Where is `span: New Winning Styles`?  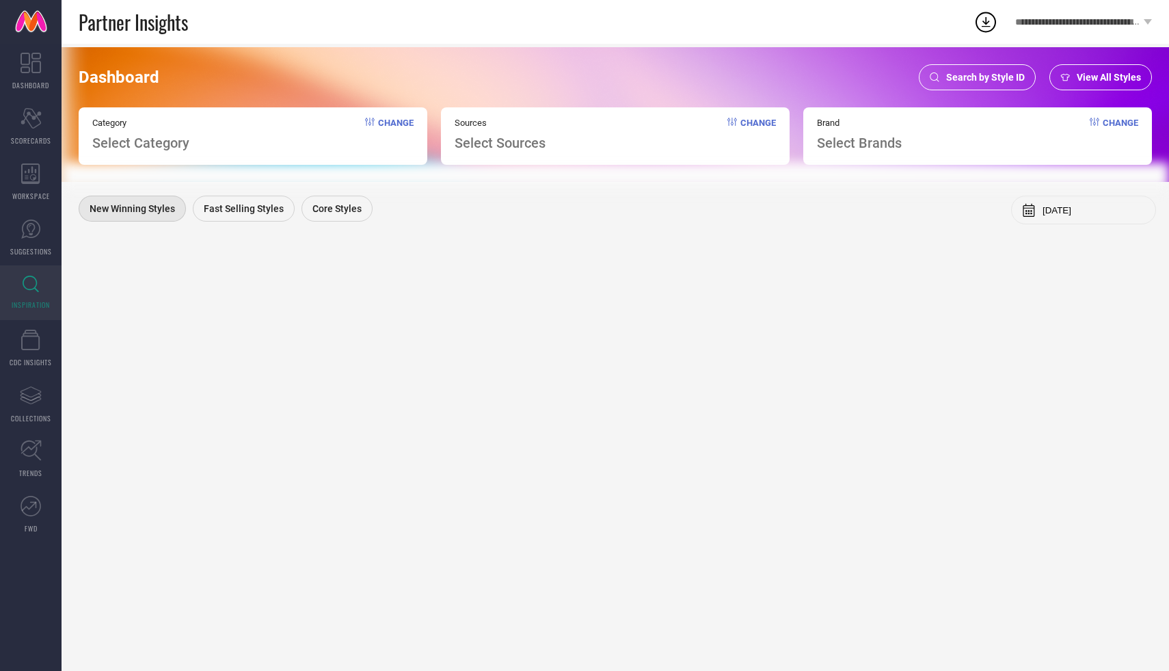 span: New Winning Styles is located at coordinates (132, 208).